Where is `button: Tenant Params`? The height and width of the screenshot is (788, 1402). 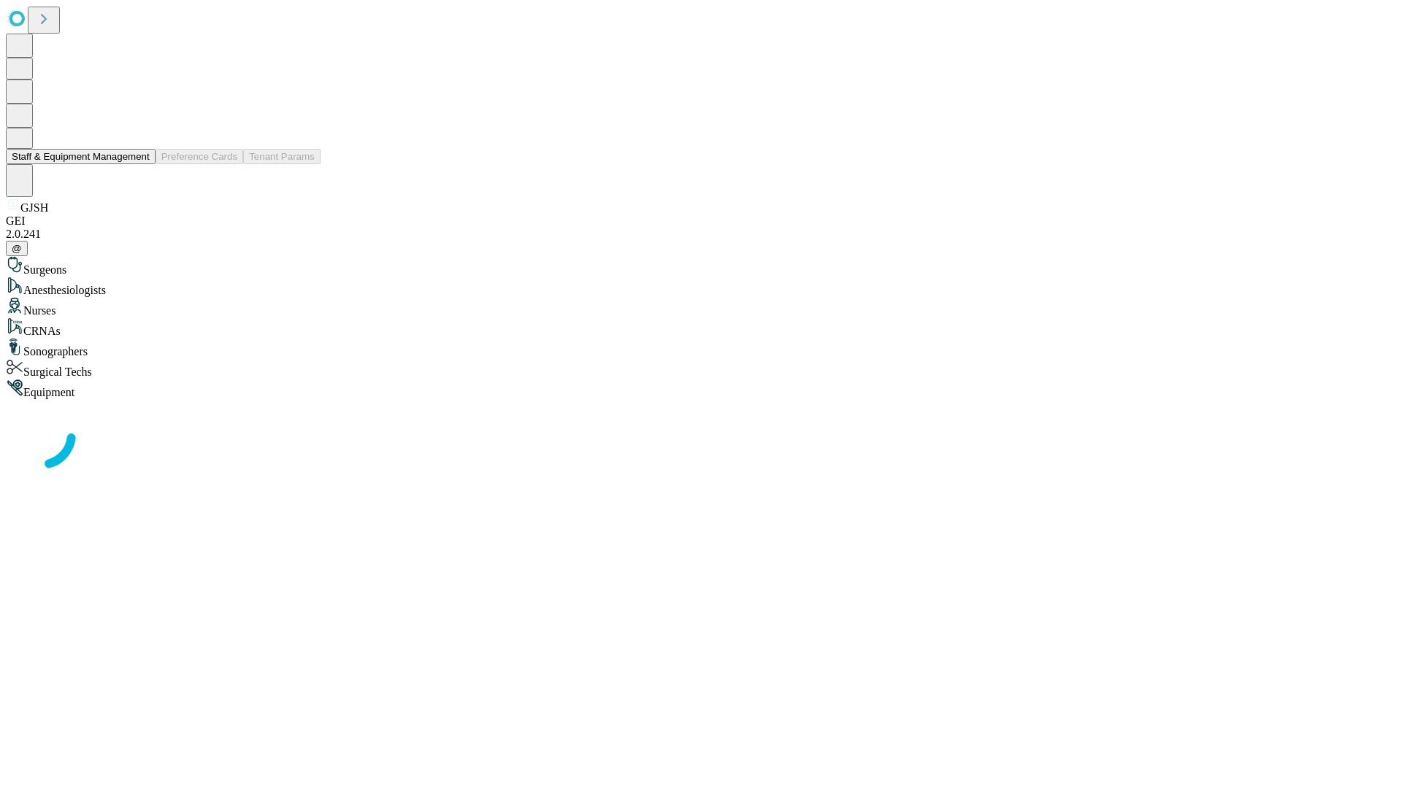
button: Tenant Params is located at coordinates (282, 156).